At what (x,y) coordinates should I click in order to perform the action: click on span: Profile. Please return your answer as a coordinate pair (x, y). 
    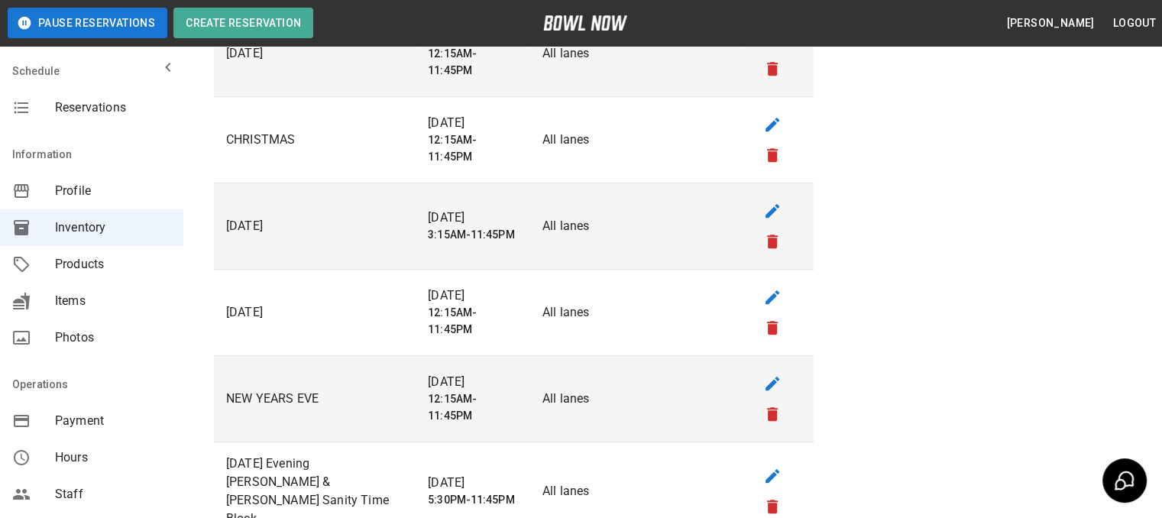
    Looking at the image, I should click on (113, 191).